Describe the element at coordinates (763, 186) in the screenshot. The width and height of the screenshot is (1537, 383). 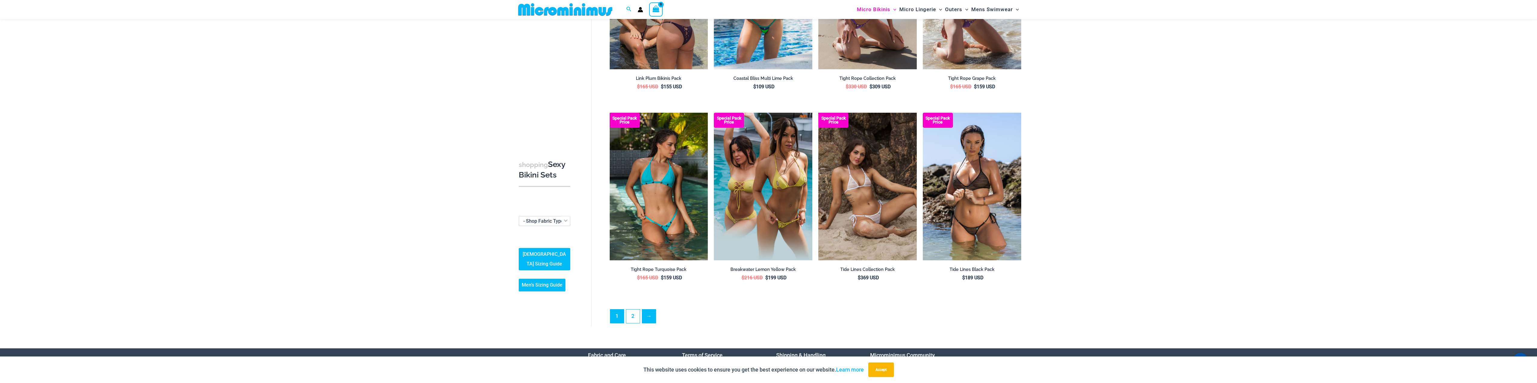
I see `img: Breakwater Lemon Yellow Bikini Pack` at that location.